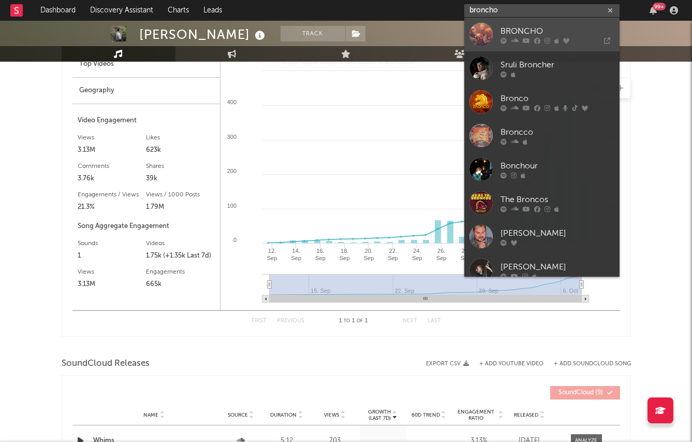 Image resolution: width=692 pixels, height=442 pixels. I want to click on div: 3.76k, so click(112, 179).